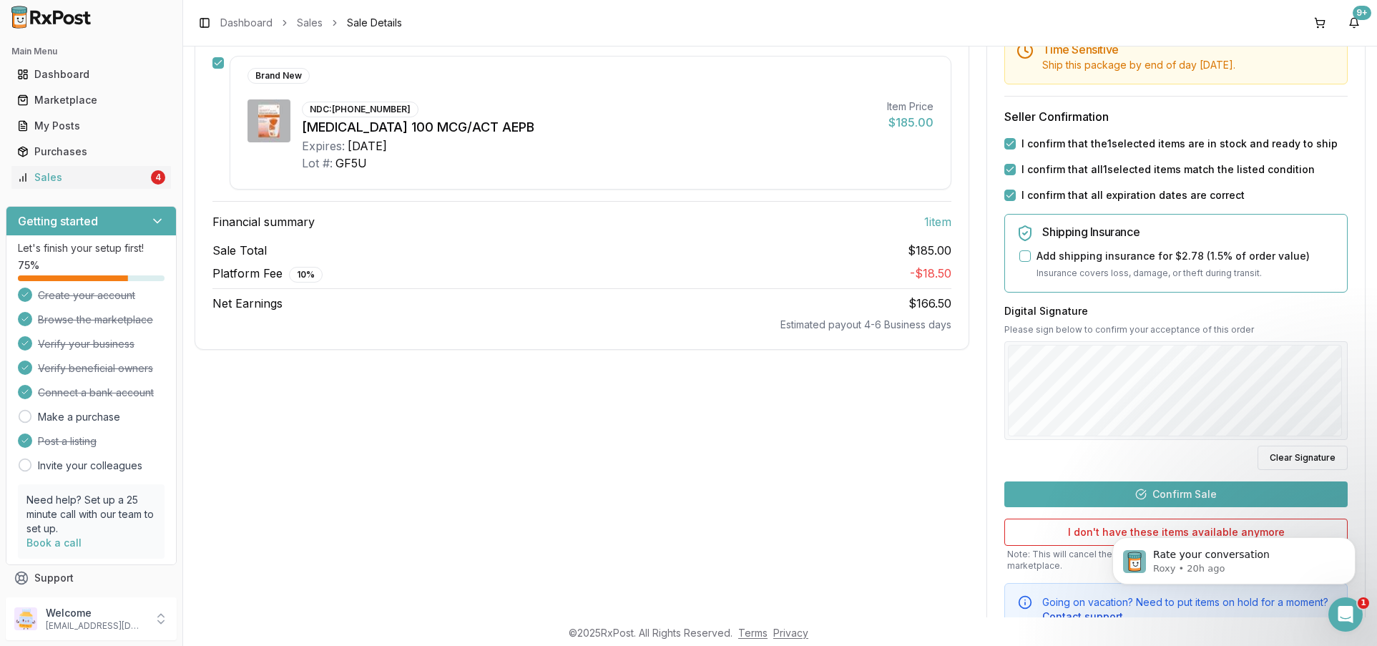  I want to click on div: Brand New, so click(278, 76).